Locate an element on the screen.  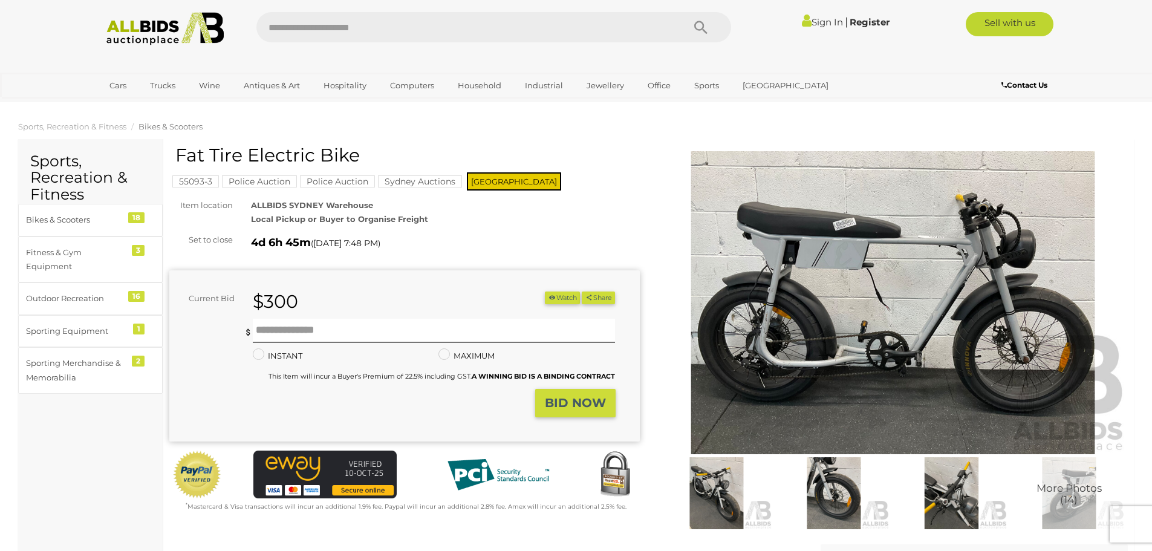
div: Bikes & Scooters is located at coordinates (76, 219).